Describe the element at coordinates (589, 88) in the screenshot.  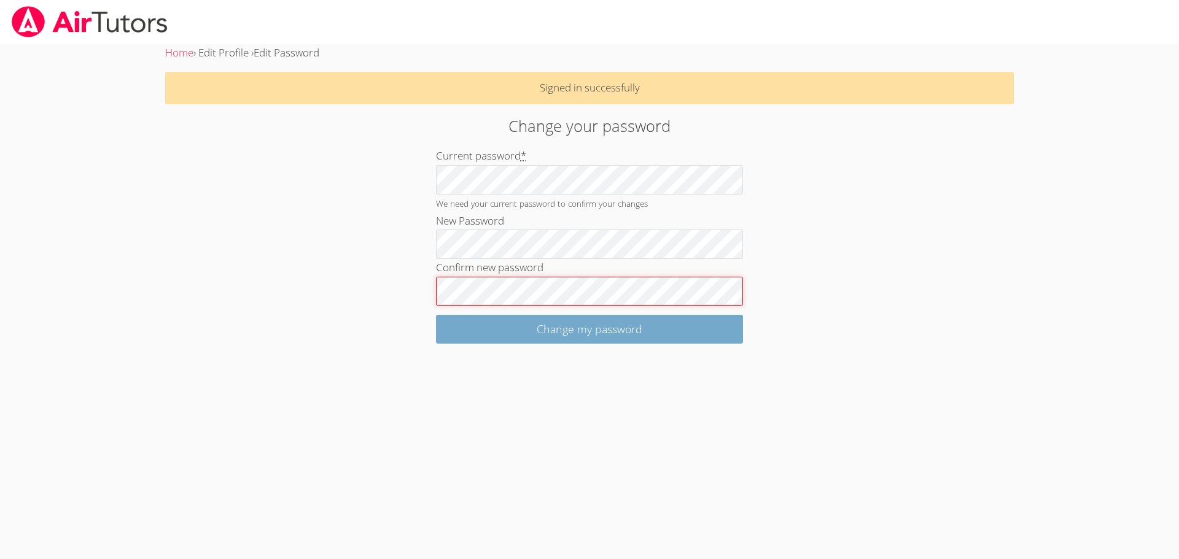
I see `p: Signed in successfully` at that location.